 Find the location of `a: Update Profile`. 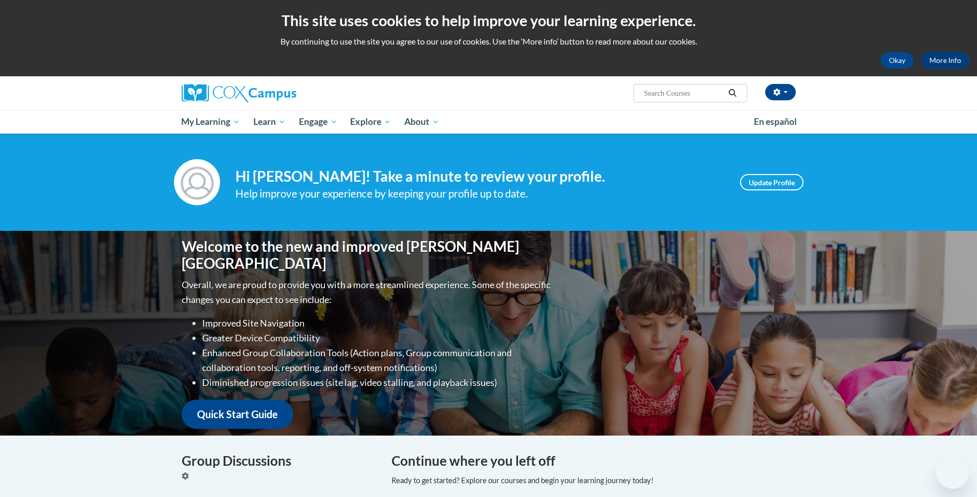

a: Update Profile is located at coordinates (772, 182).